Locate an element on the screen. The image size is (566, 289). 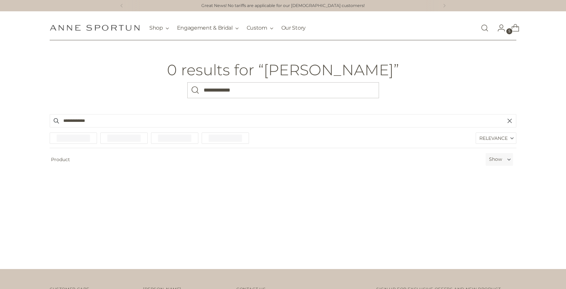
a: Our Story is located at coordinates (293, 28).